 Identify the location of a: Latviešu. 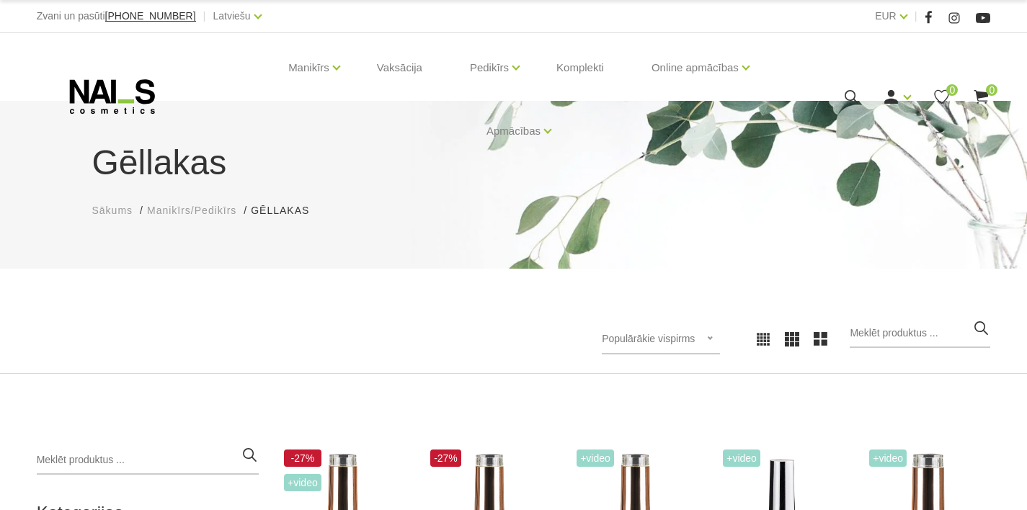
(232, 16).